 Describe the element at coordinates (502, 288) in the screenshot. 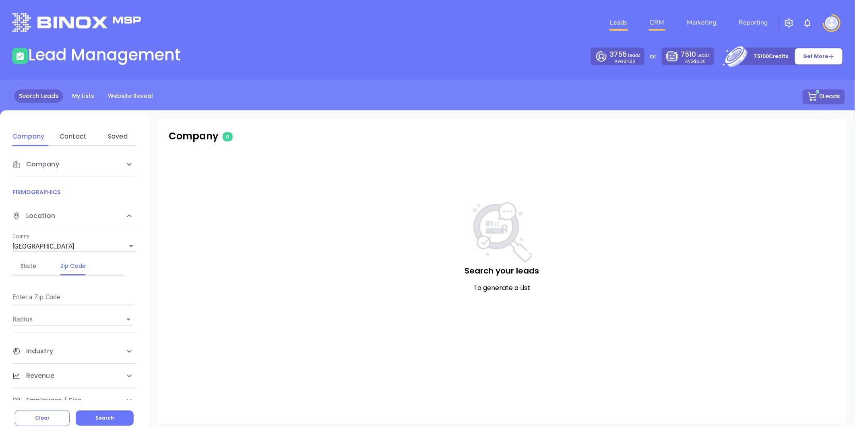

I see `p: To generate a List` at that location.